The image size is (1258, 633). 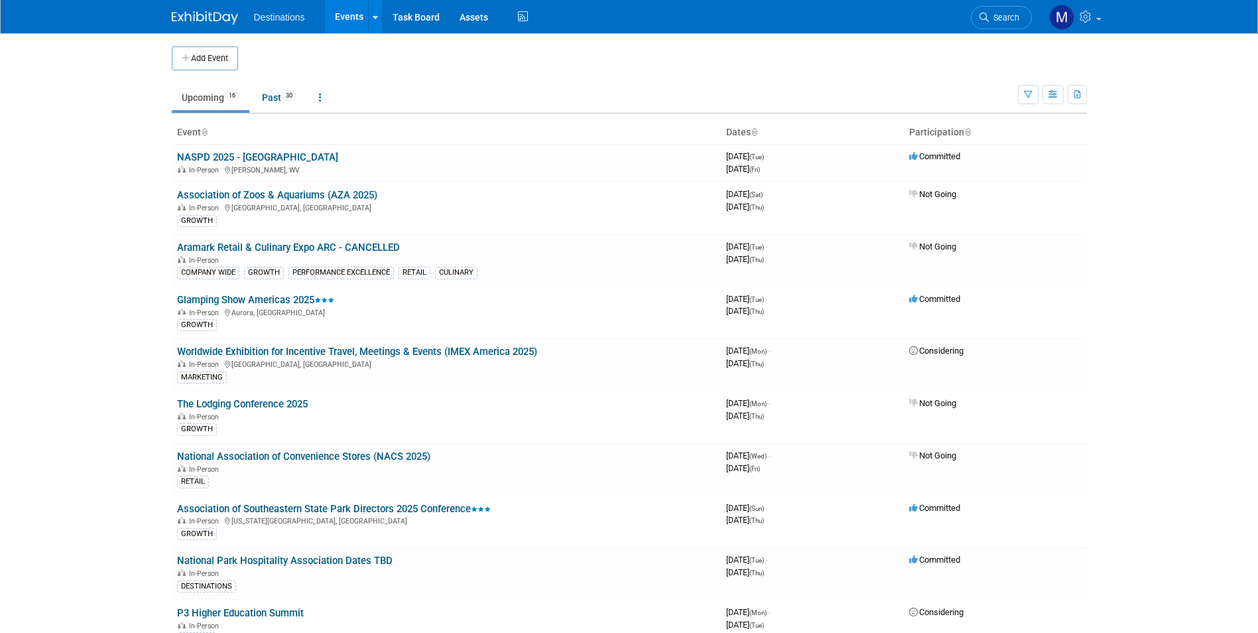 What do you see at coordinates (758, 455) in the screenshot?
I see `span: (Wed)` at bounding box center [758, 455].